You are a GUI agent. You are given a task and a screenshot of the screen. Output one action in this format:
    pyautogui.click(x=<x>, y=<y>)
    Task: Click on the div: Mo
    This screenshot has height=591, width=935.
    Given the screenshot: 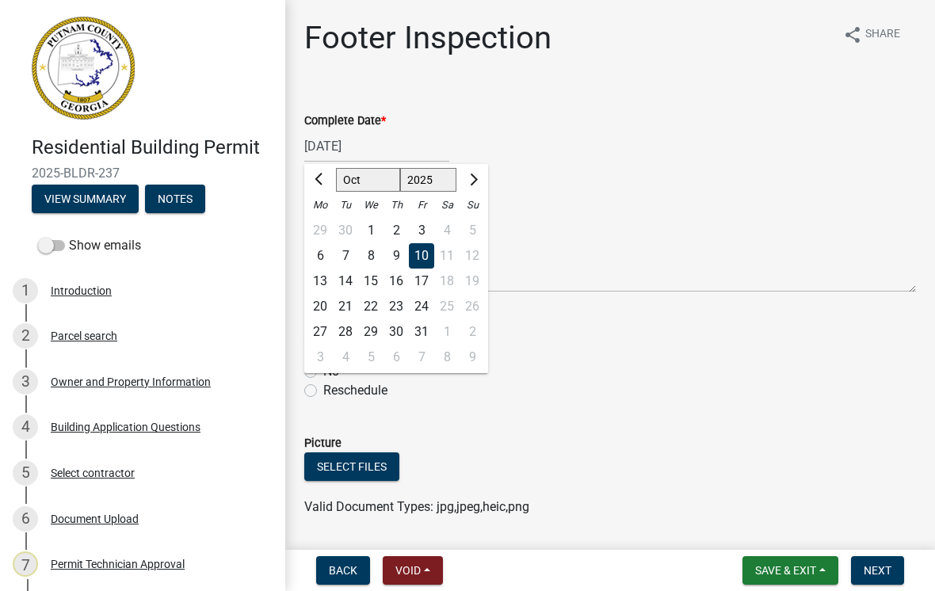 What is the action you would take?
    pyautogui.click(x=320, y=205)
    